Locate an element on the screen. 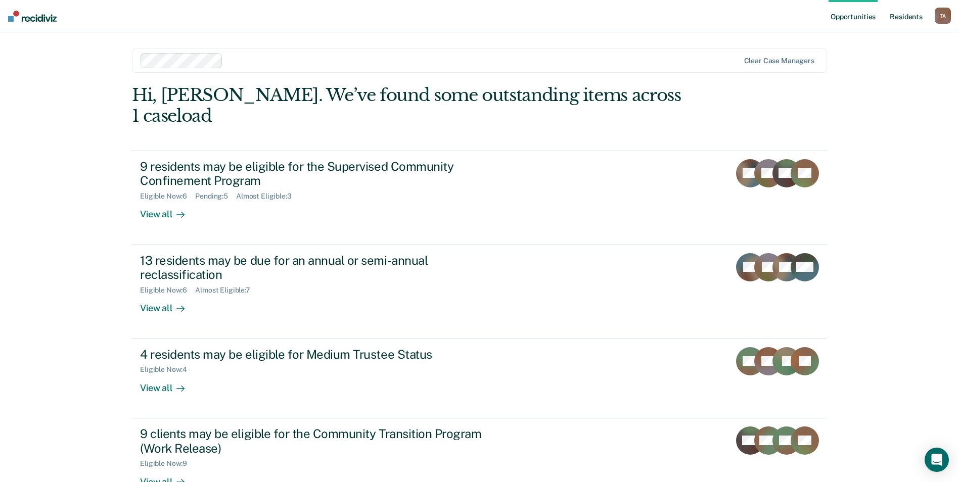 Image resolution: width=959 pixels, height=482 pixels. a: 4 residents may be eligible for Medium Trustee StatusEligible Now:4View all is located at coordinates (479, 379).